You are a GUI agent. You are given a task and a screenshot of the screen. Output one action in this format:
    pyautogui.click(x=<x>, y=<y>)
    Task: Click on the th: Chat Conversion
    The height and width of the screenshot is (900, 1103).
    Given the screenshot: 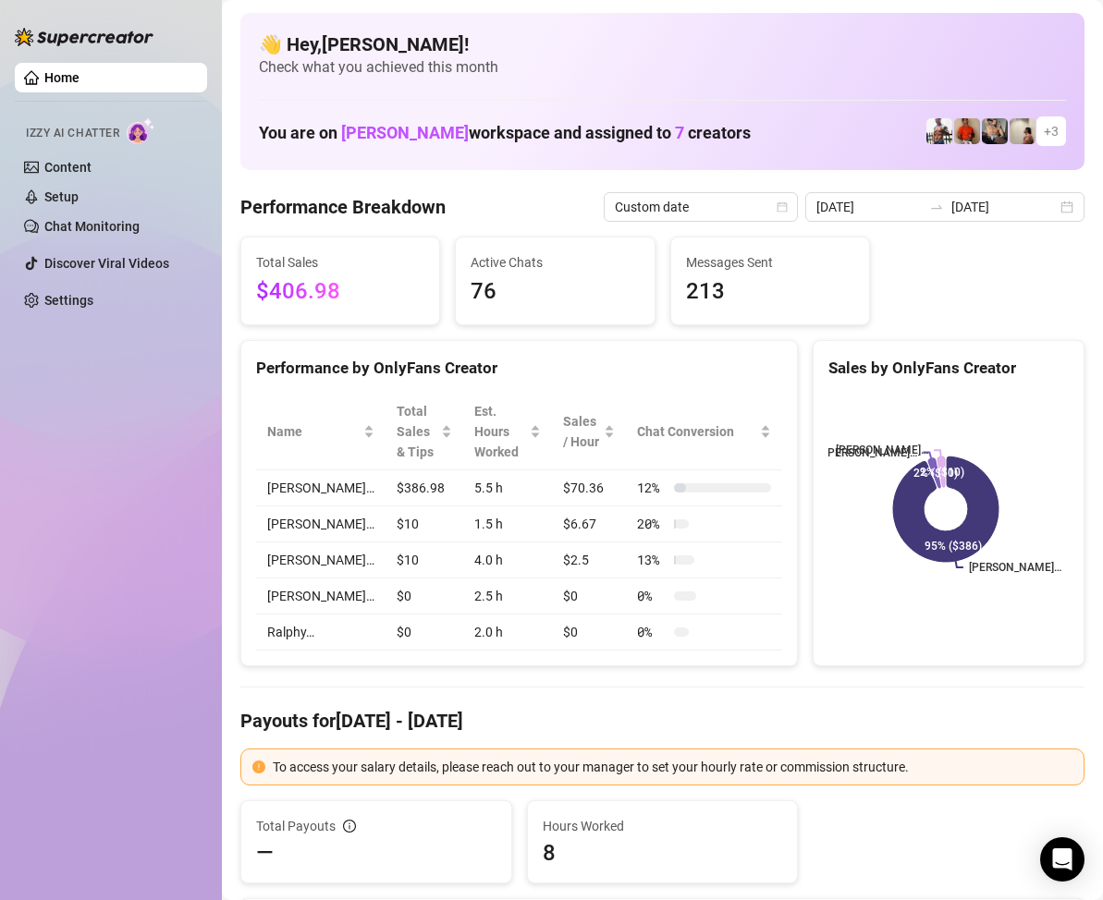 What is the action you would take?
    pyautogui.click(x=703, y=432)
    